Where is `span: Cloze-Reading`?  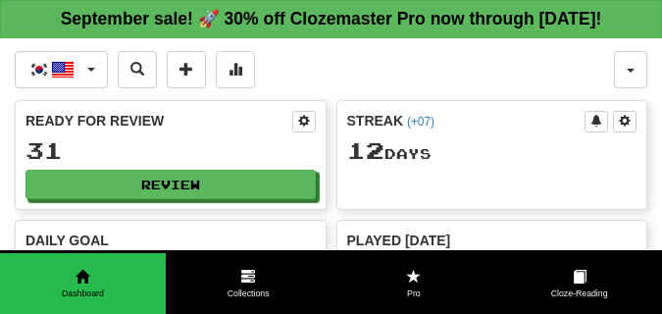
span: Cloze-Reading is located at coordinates (578, 293).